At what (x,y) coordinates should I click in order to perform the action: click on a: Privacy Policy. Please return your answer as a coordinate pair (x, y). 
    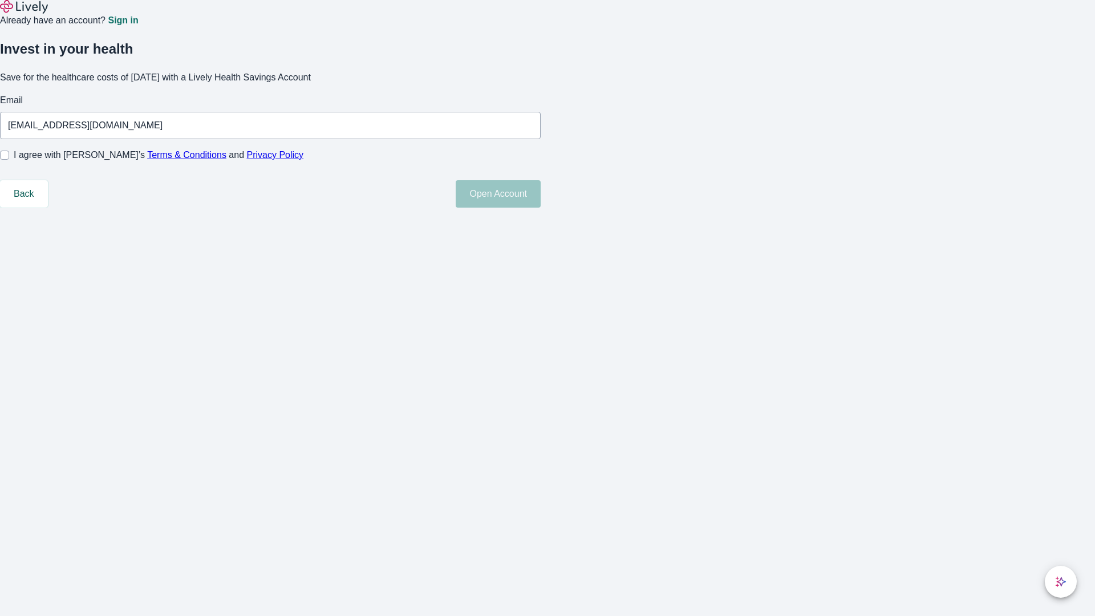
    Looking at the image, I should click on (276, 155).